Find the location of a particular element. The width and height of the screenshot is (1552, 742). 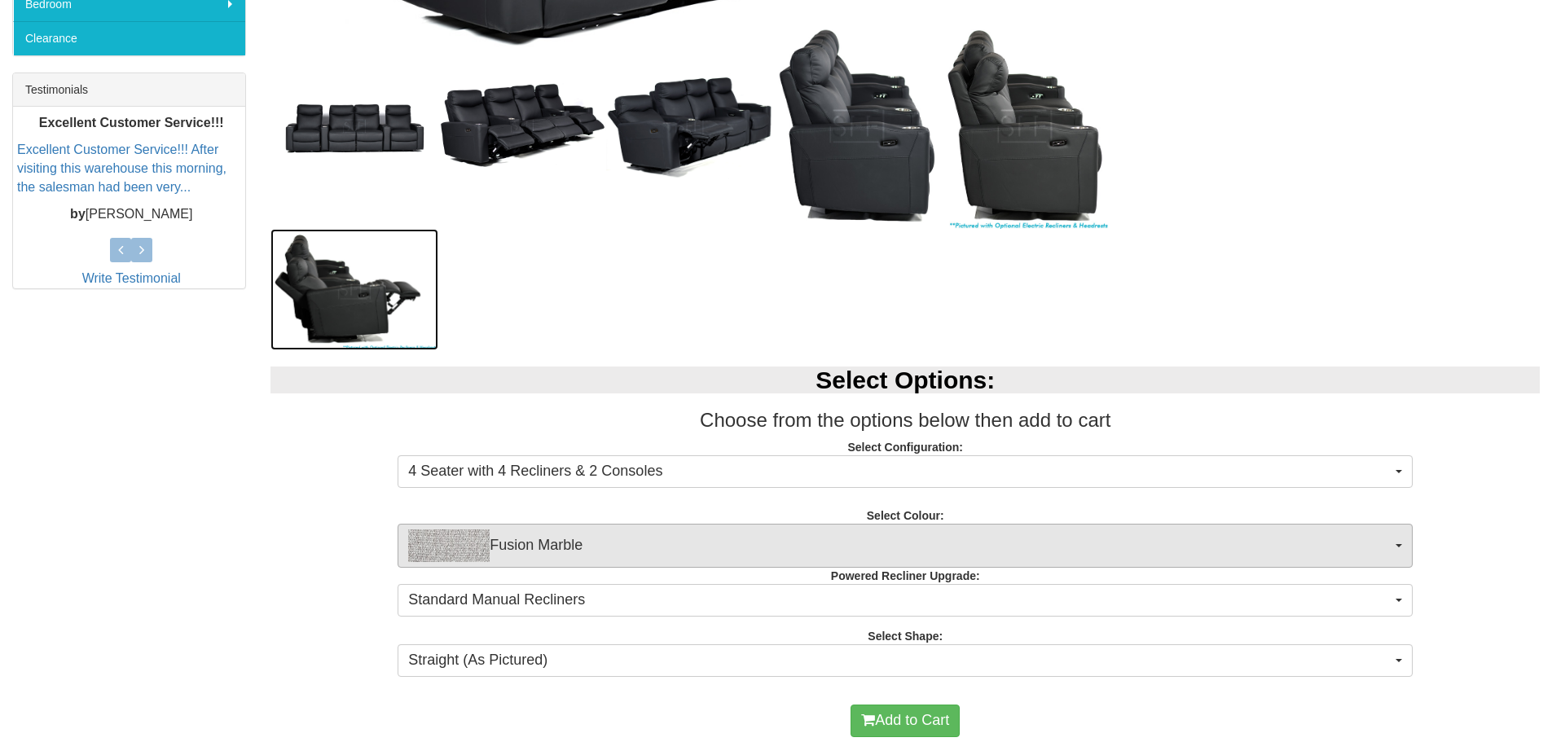

a: Excellent Customer Service!!! After visiting this warehouse this morning, the salesman had been v... is located at coordinates (121, 168).